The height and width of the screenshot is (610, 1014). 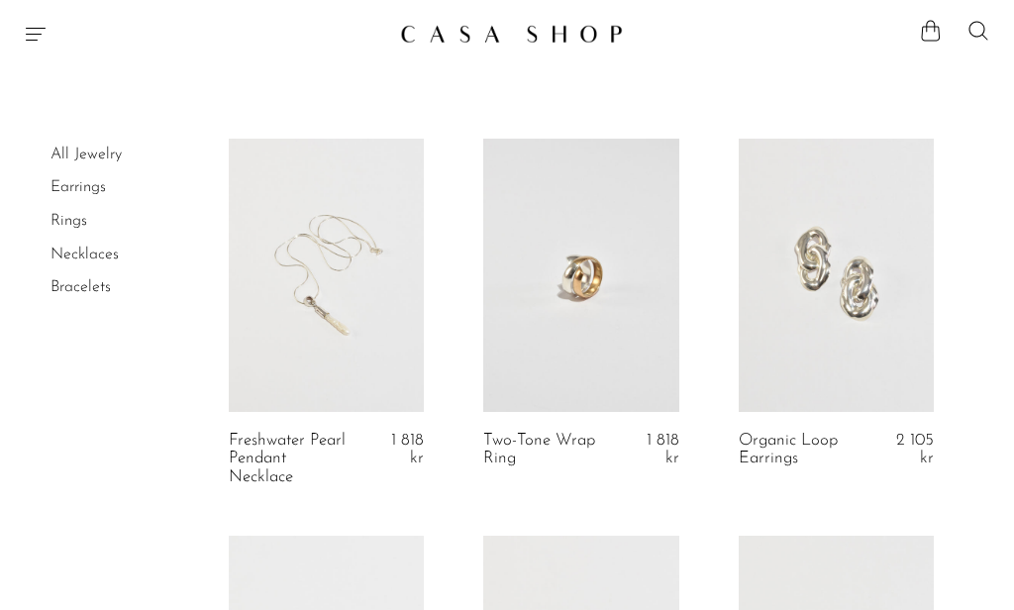 I want to click on a: All Jewelry, so click(x=86, y=154).